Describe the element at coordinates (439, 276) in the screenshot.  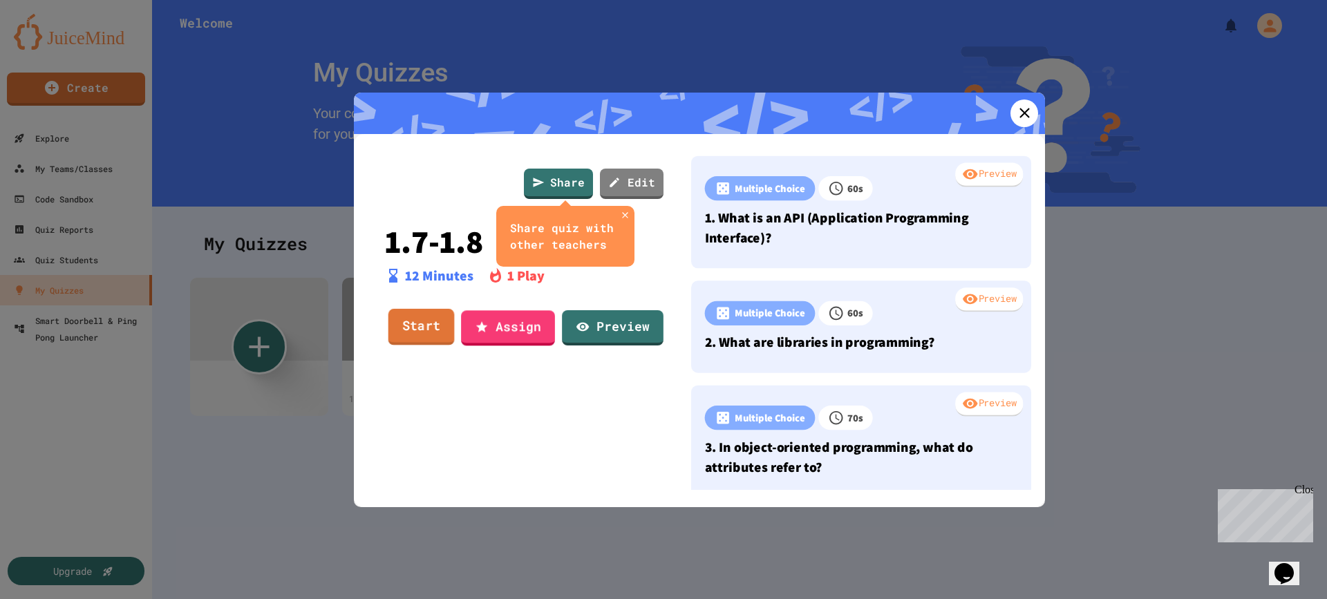
I see `p: 12 Minutes` at that location.